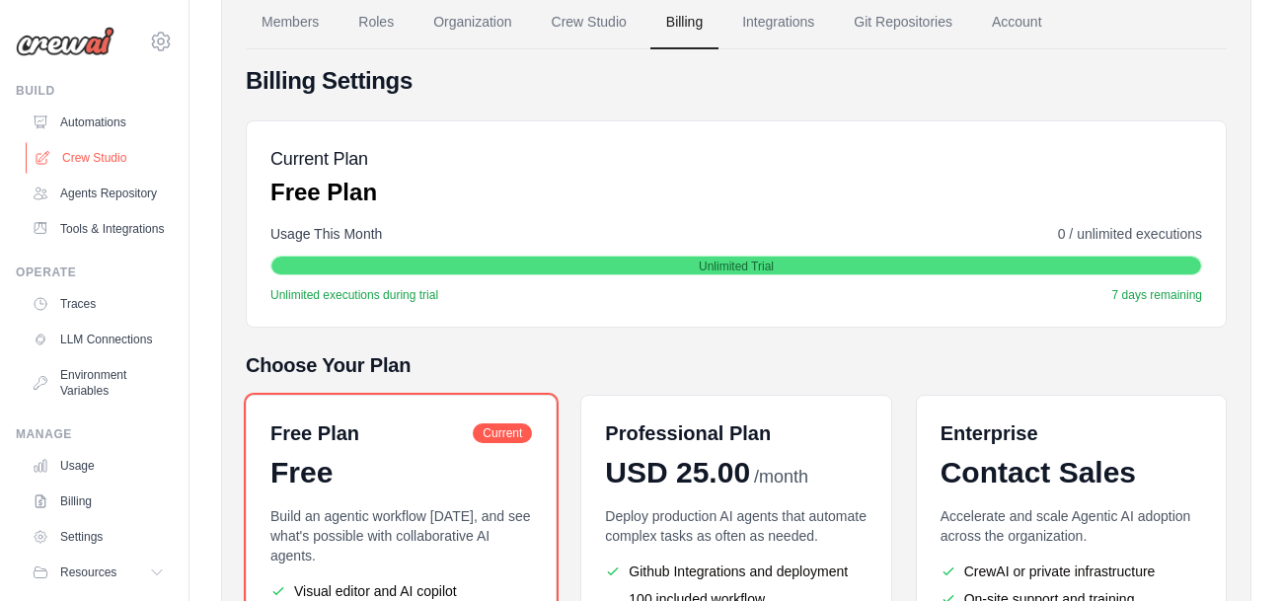 Image resolution: width=1283 pixels, height=601 pixels. Describe the element at coordinates (1071, 571) in the screenshot. I see `li: CrewAI or private infrastructure` at that location.